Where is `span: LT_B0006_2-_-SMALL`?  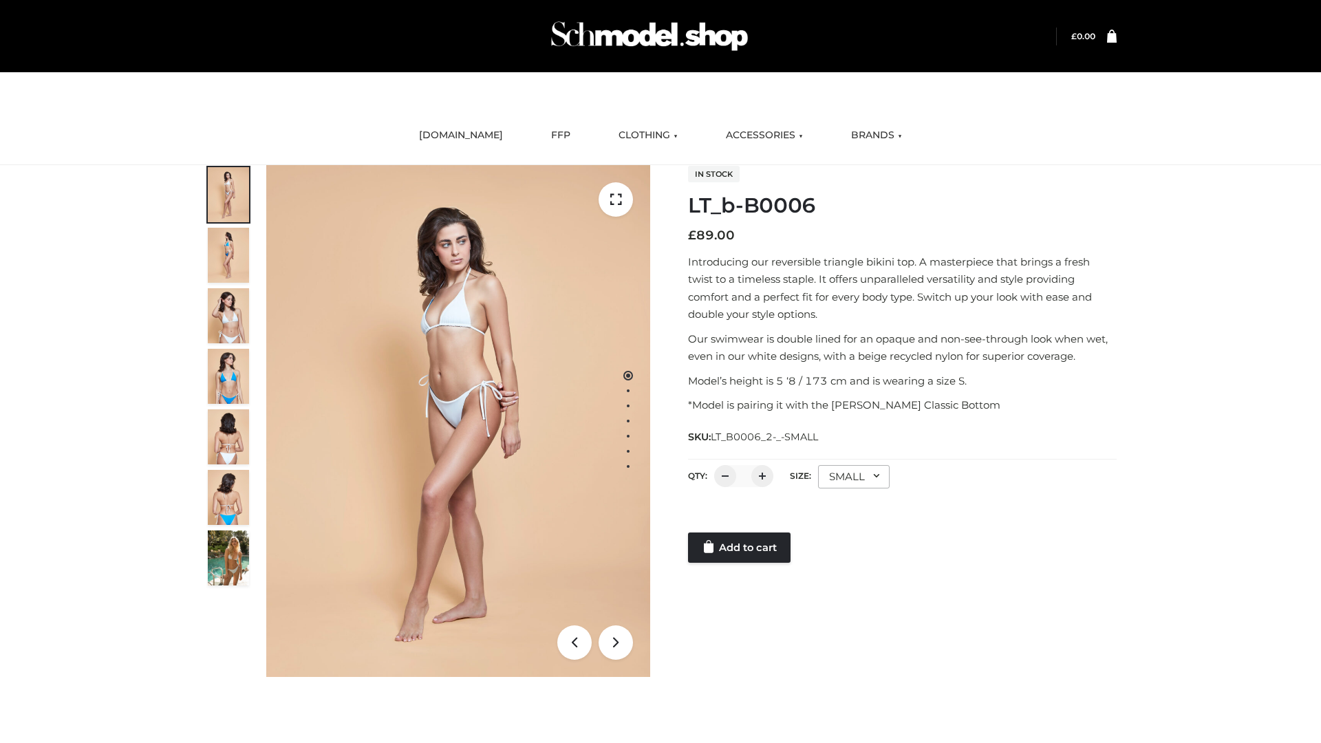 span: LT_B0006_2-_-SMALL is located at coordinates (765, 437).